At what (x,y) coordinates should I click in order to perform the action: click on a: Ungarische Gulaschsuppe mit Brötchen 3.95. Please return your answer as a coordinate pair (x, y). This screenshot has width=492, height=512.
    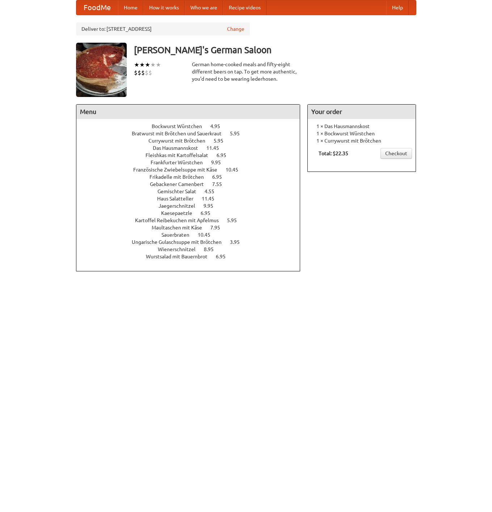
    Looking at the image, I should click on (192, 242).